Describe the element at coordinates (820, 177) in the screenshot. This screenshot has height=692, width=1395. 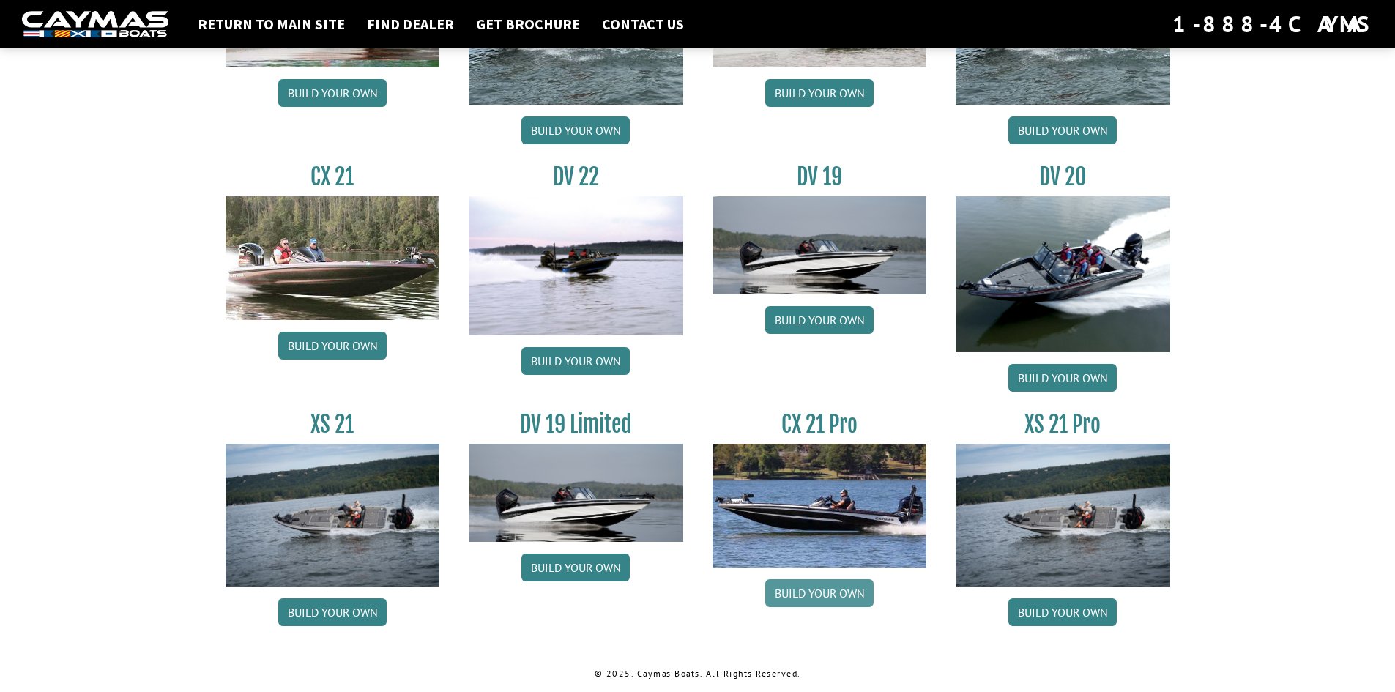
I see `h3: DV 19` at that location.